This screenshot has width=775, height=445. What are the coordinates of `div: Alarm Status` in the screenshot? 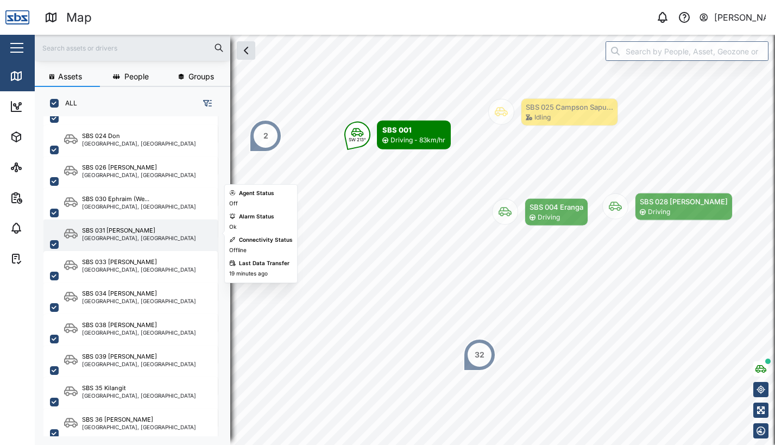 It's located at (256, 217).